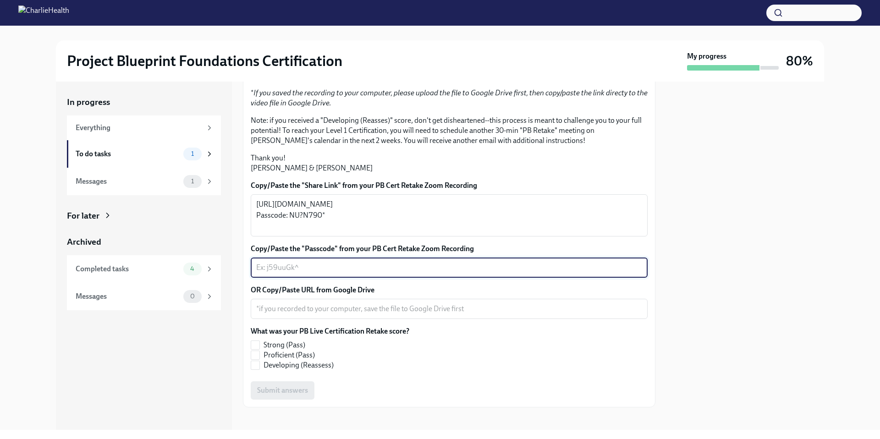 The height and width of the screenshot is (439, 880). I want to click on label: Copy/Paste the "Passcode" from your PB Cert Retake Zoom Recording, so click(449, 249).